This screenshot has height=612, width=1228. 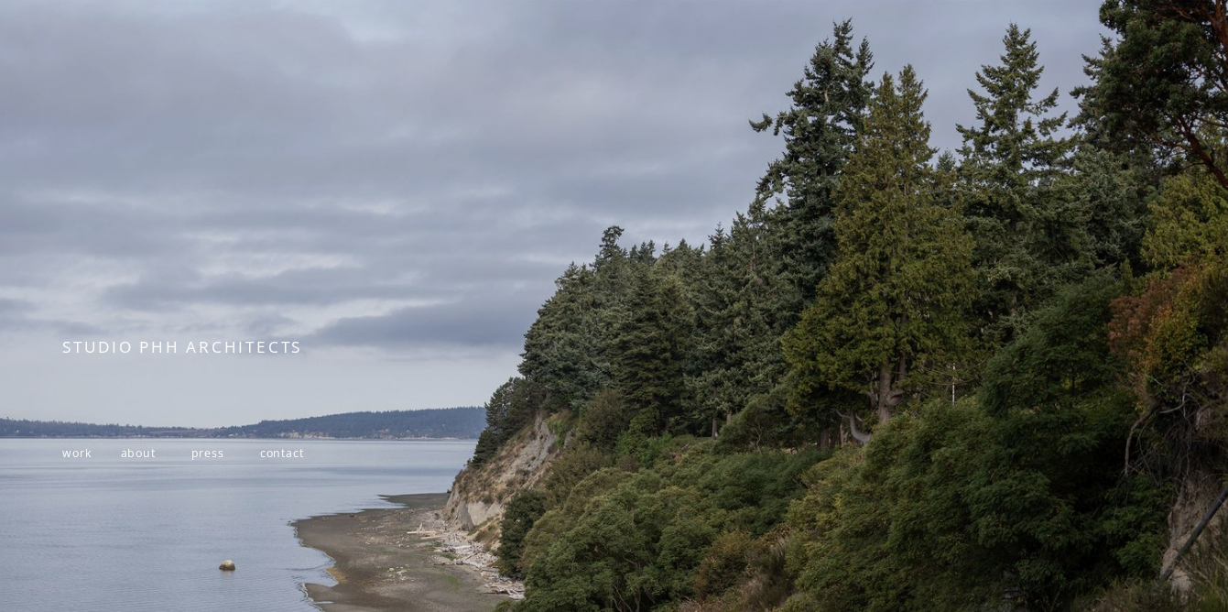 What do you see at coordinates (282, 452) in the screenshot?
I see `a: contact` at bounding box center [282, 452].